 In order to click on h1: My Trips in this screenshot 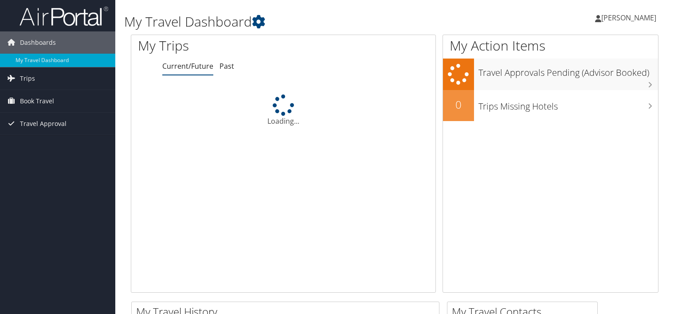, I will do `click(220, 46)`.